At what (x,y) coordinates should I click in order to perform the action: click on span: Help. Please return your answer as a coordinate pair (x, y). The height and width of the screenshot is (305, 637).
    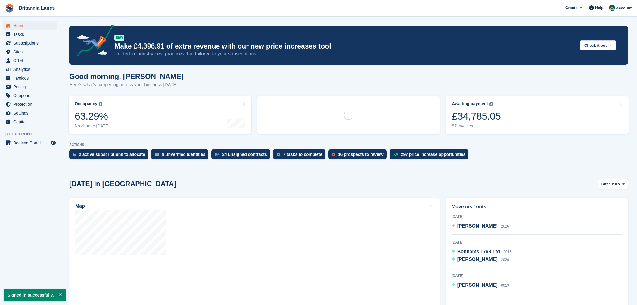
    Looking at the image, I should click on (600, 8).